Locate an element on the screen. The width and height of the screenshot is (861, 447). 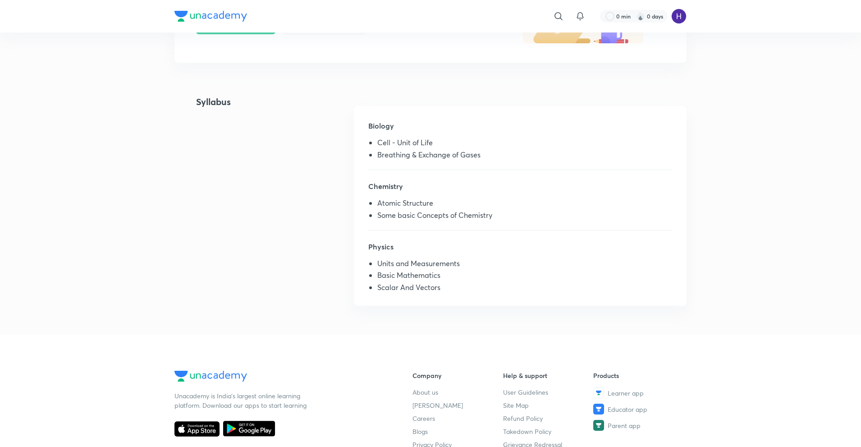
a: Learner app is located at coordinates (638, 393).